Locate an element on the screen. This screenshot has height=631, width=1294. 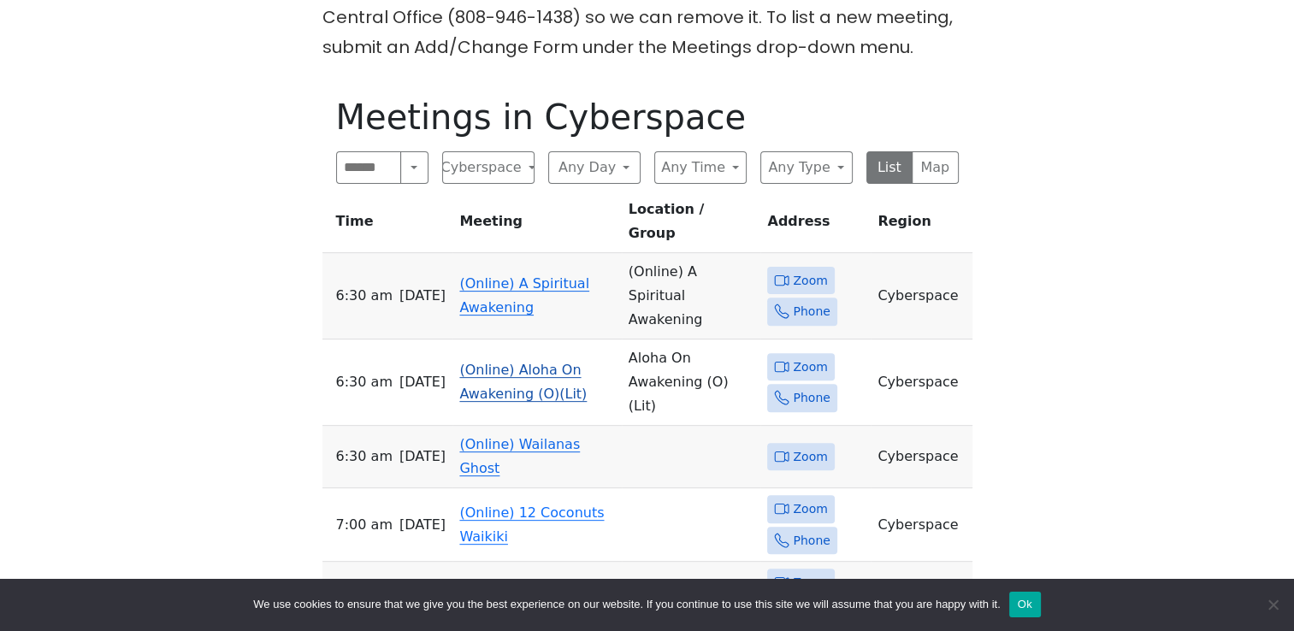
a: (Online) Aloha On Awakening (O)(Lit) is located at coordinates (523, 381).